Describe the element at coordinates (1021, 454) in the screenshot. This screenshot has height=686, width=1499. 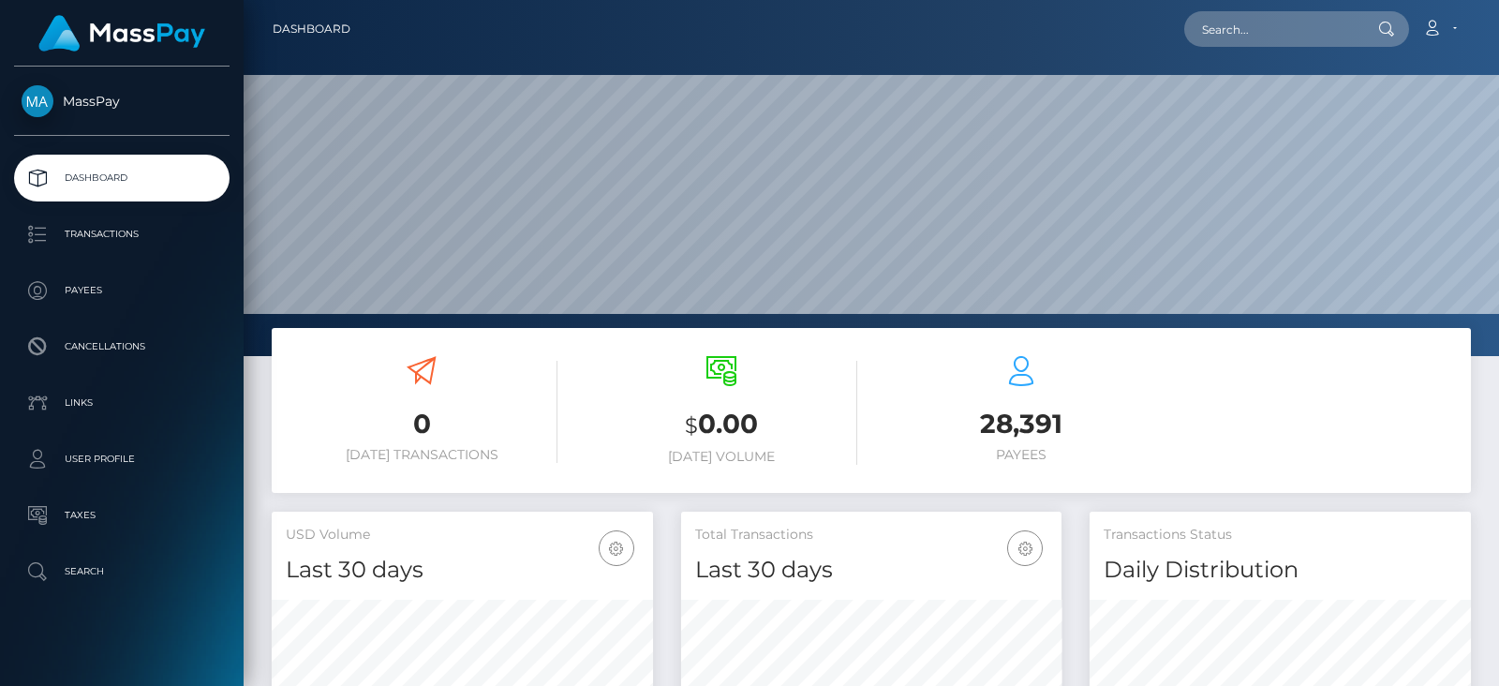
I see `h6: Payees` at that location.